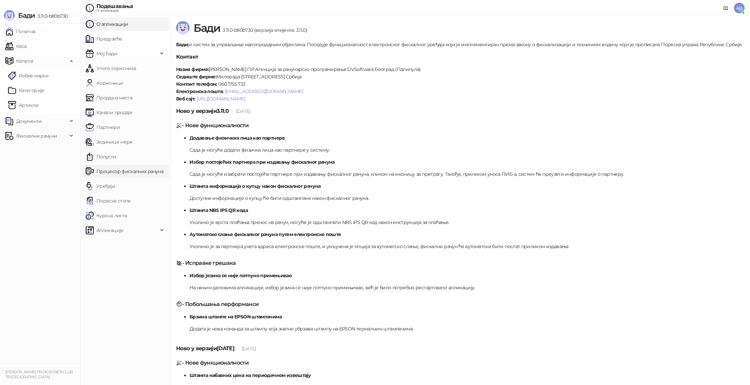 The image size is (750, 385). What do you see at coordinates (196, 77) in the screenshot?
I see `strong: Седиште фирме:` at bounding box center [196, 77].